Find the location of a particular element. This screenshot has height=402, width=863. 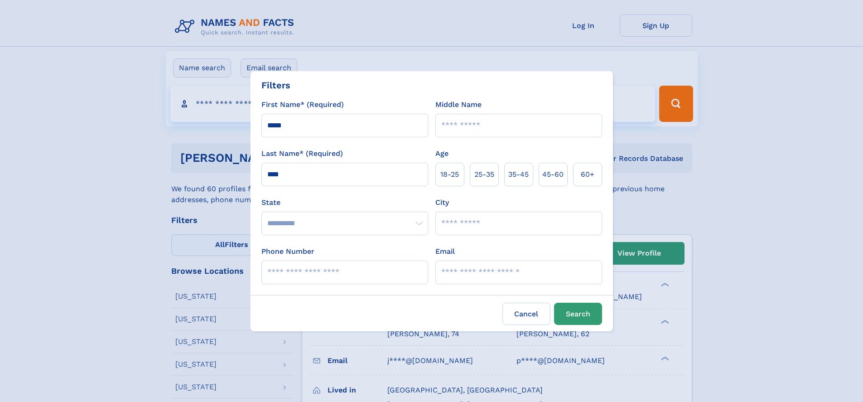

label: Phone Number is located at coordinates (288, 251).